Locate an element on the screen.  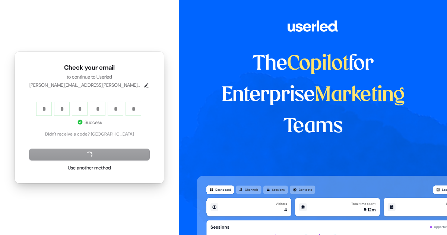
button: Edit is located at coordinates (146, 85).